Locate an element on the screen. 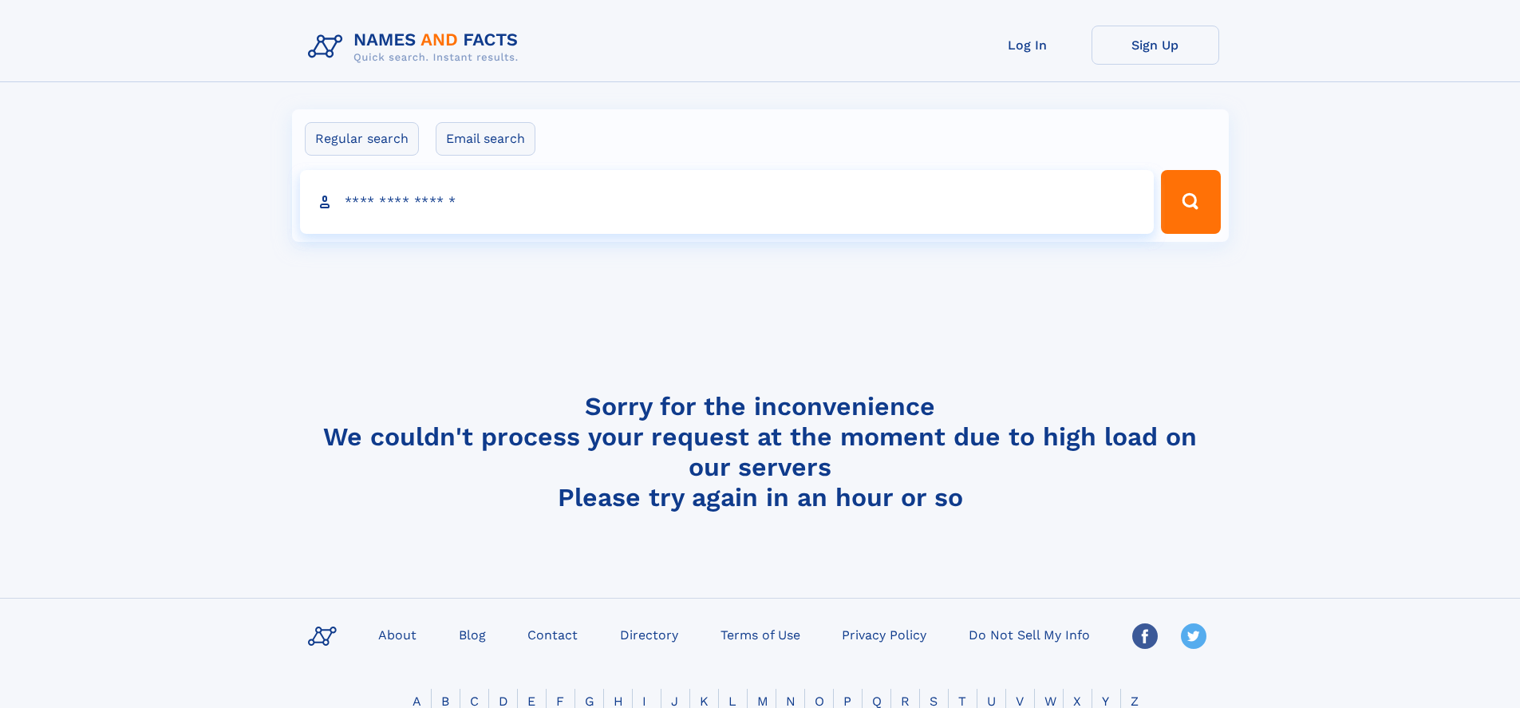  a: About is located at coordinates (397, 633).